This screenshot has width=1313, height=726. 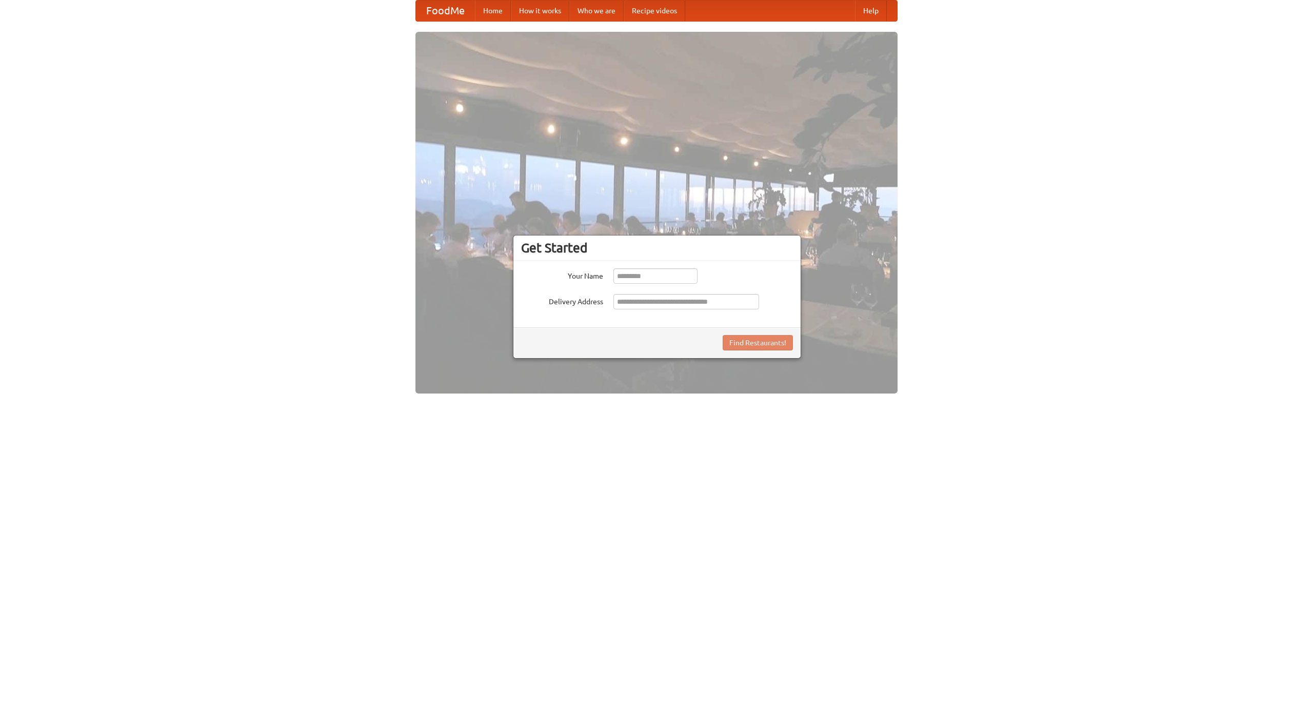 What do you see at coordinates (657, 248) in the screenshot?
I see `h3: Get Started` at bounding box center [657, 248].